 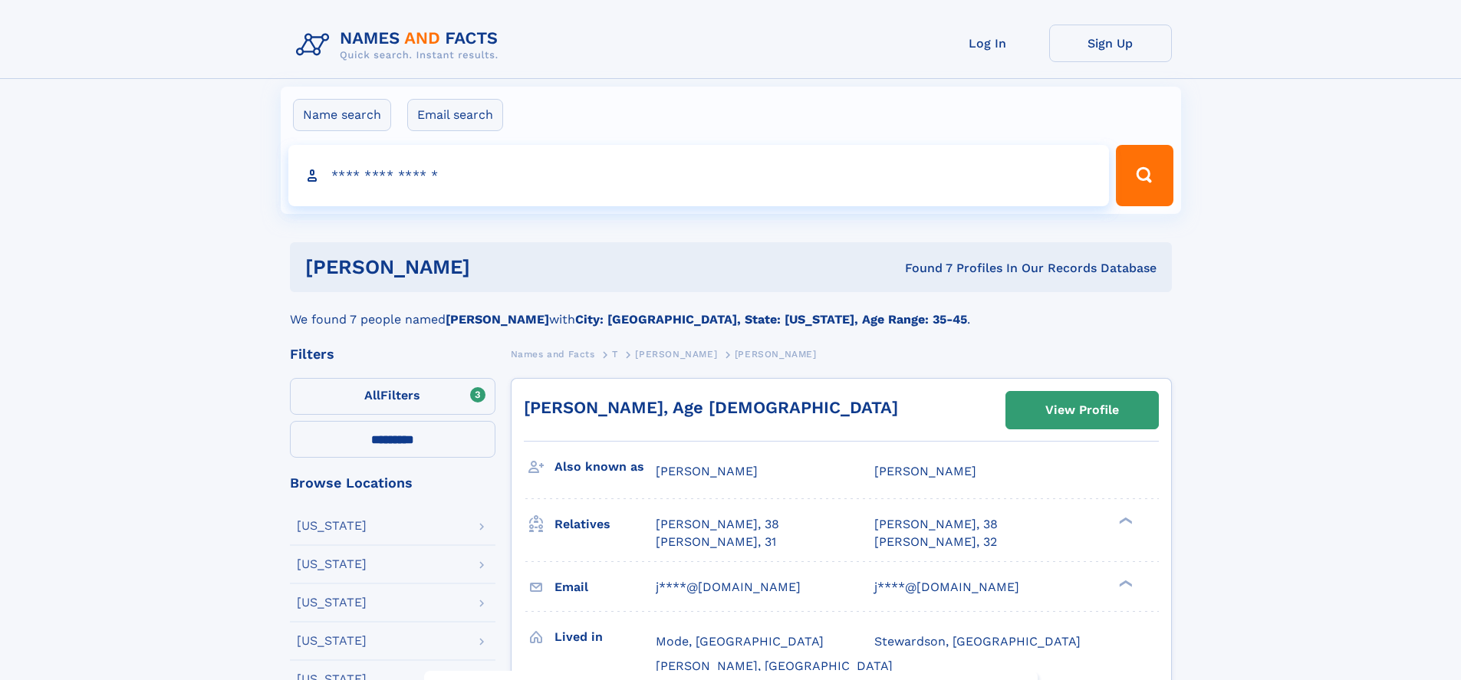 I want to click on div: View Profile, so click(x=1082, y=410).